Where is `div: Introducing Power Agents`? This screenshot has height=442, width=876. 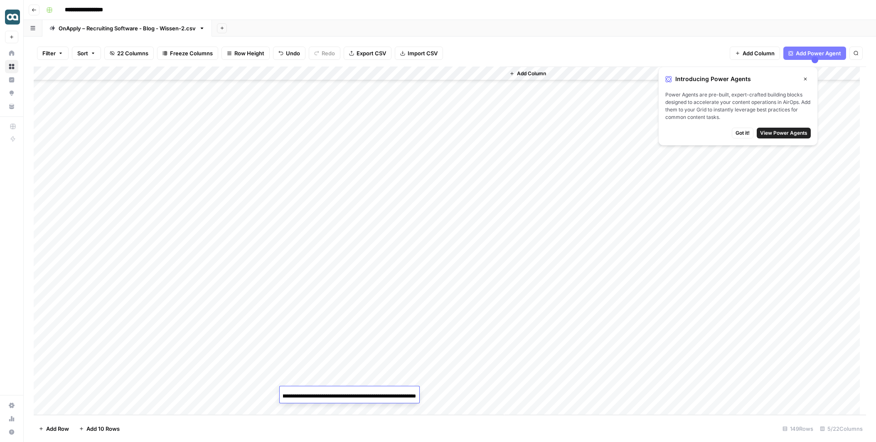 div: Introducing Power Agents is located at coordinates (738, 79).